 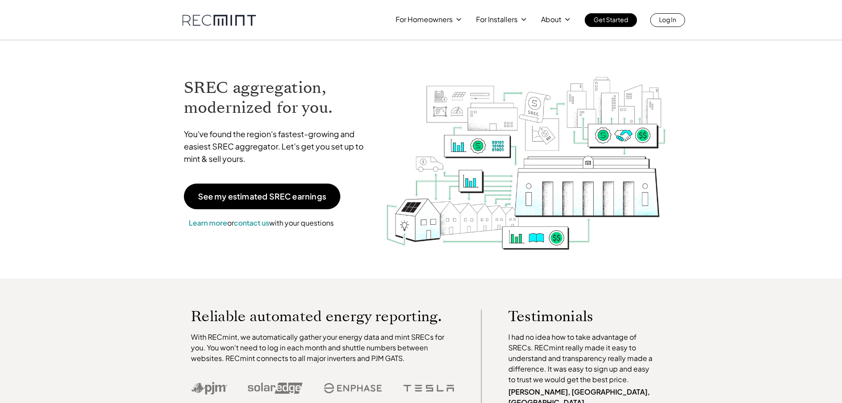 I want to click on p: For Installers, so click(x=497, y=19).